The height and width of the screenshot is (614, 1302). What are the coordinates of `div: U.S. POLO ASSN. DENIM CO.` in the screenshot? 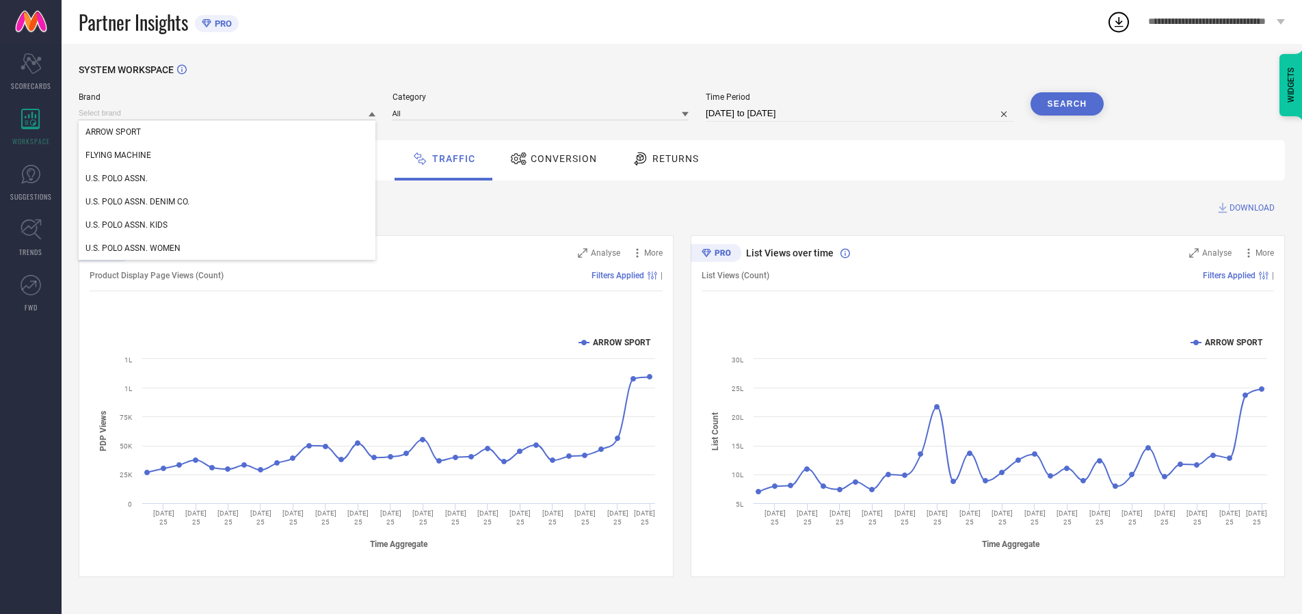 It's located at (227, 202).